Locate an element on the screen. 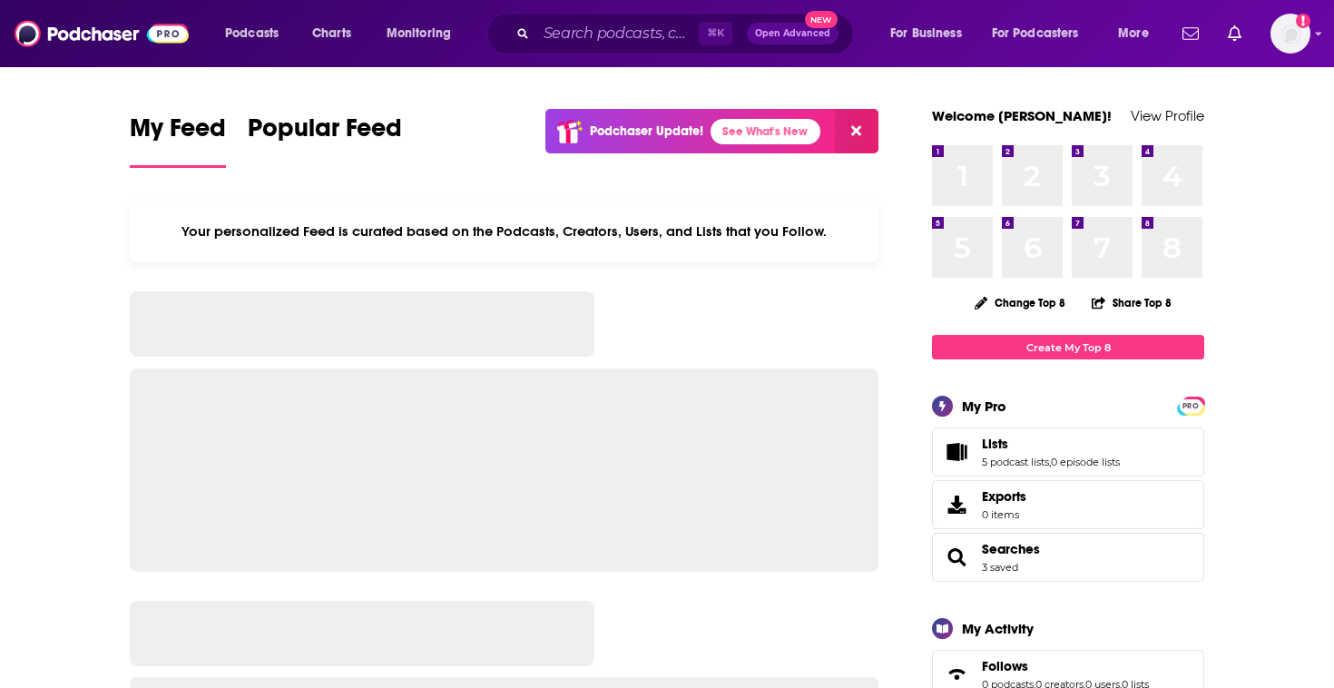  a: View Profile is located at coordinates (1167, 115).